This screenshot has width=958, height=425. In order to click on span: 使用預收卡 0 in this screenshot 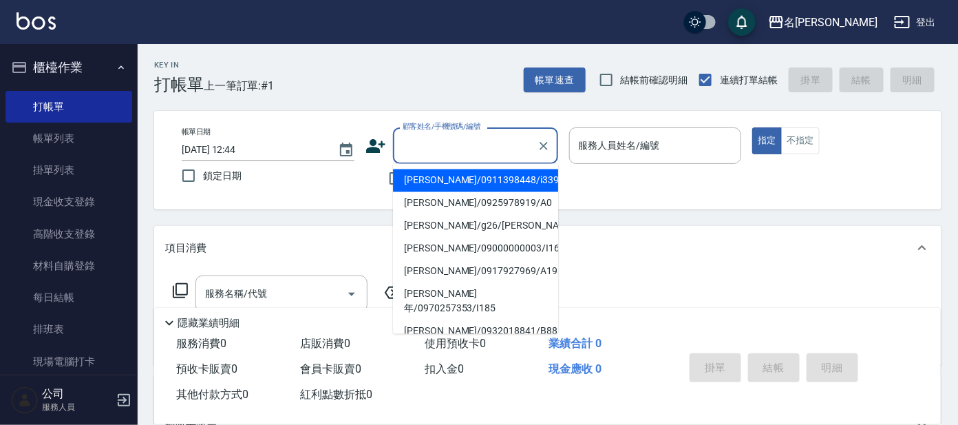, I will do `click(455, 343)`.